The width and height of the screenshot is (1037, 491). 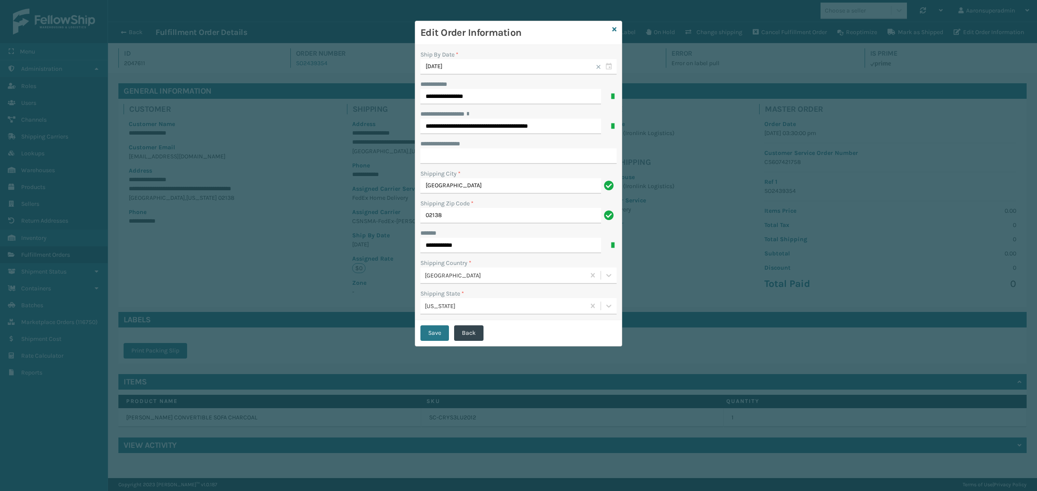 What do you see at coordinates (434, 333) in the screenshot?
I see `button: Save` at bounding box center [434, 333].